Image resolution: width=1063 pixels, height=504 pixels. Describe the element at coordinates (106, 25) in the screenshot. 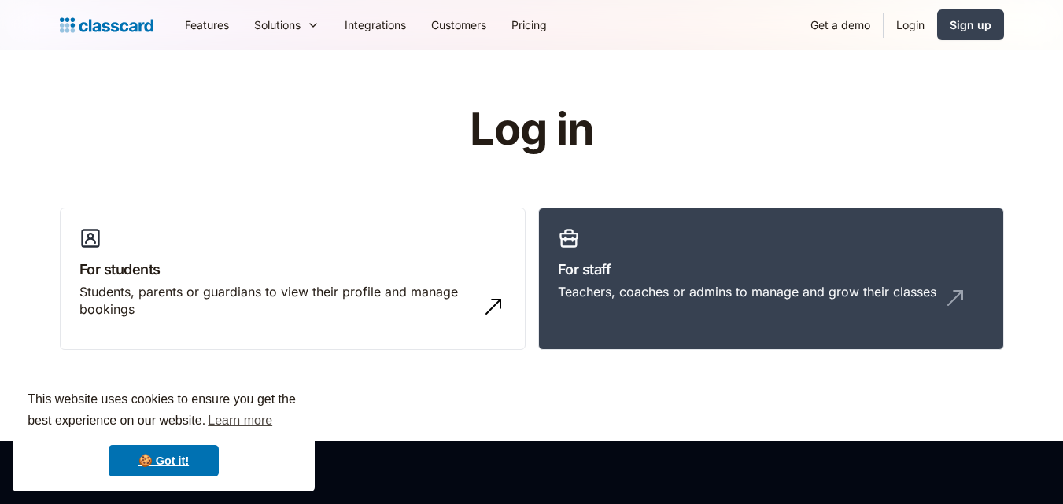

I see `a: home` at that location.